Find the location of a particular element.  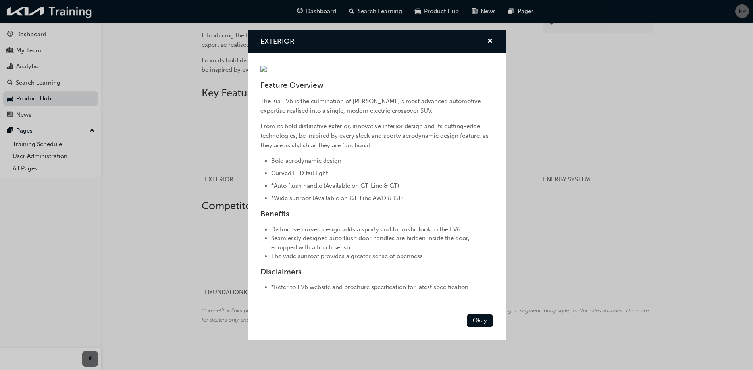

span: *Auto flush handle (Available on GT-Line & GT) is located at coordinates (335, 186).